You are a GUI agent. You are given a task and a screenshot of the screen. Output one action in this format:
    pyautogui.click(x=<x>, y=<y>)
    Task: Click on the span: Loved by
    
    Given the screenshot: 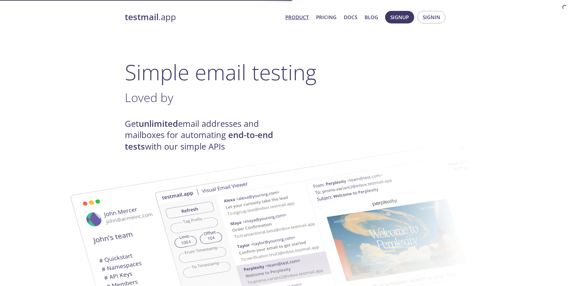 What is the action you would take?
    pyautogui.click(x=149, y=97)
    